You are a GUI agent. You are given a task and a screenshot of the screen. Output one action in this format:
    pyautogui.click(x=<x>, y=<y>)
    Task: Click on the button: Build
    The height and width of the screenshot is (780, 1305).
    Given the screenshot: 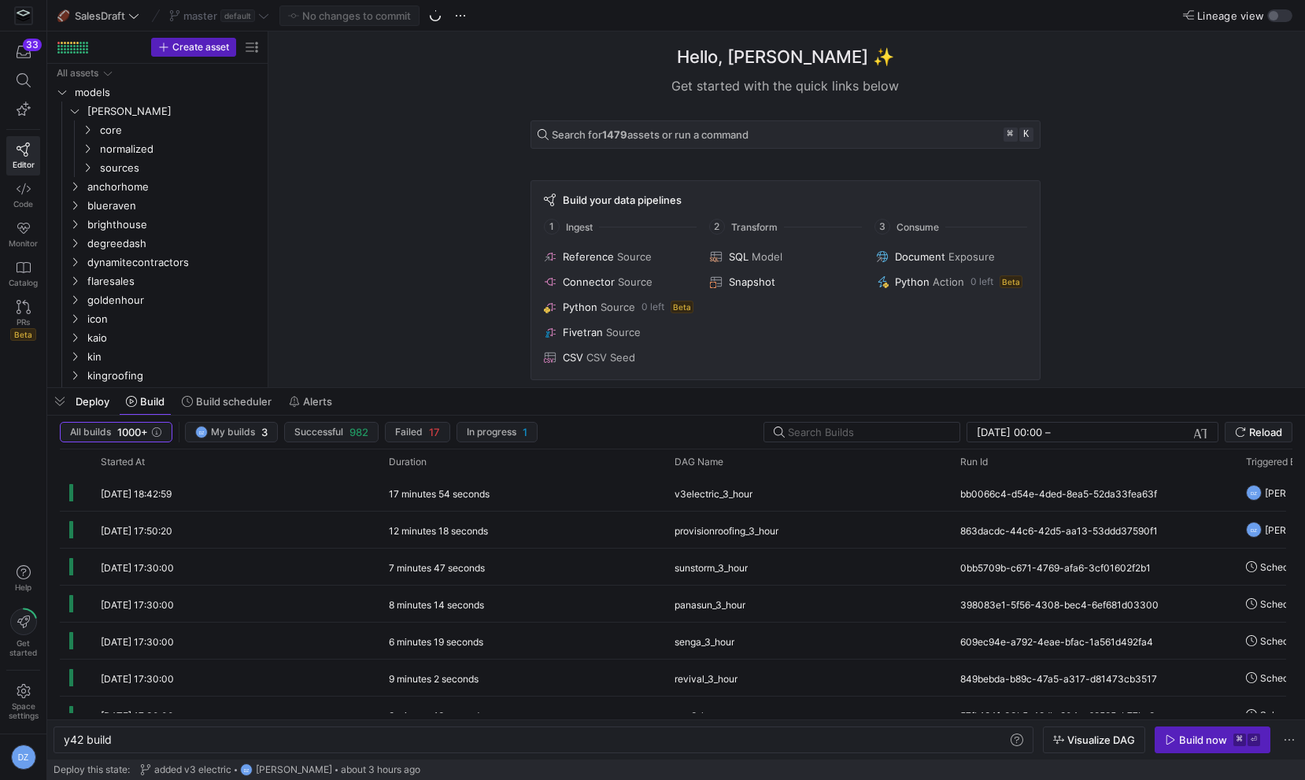 What is the action you would take?
    pyautogui.click(x=145, y=401)
    